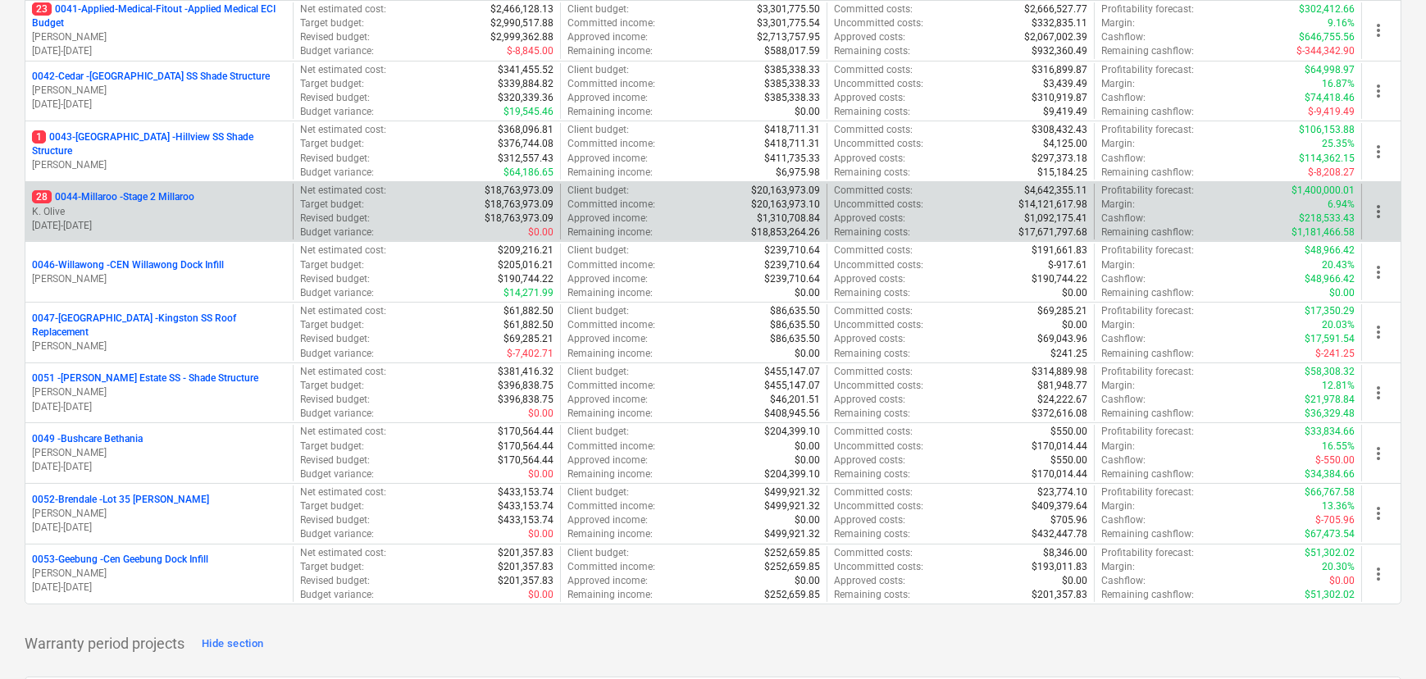  I want to click on p: $312,557.43, so click(525, 158).